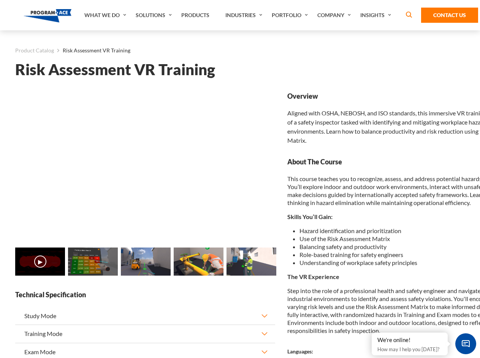 The width and height of the screenshot is (480, 358). I want to click on button: Study Mode, so click(145, 316).